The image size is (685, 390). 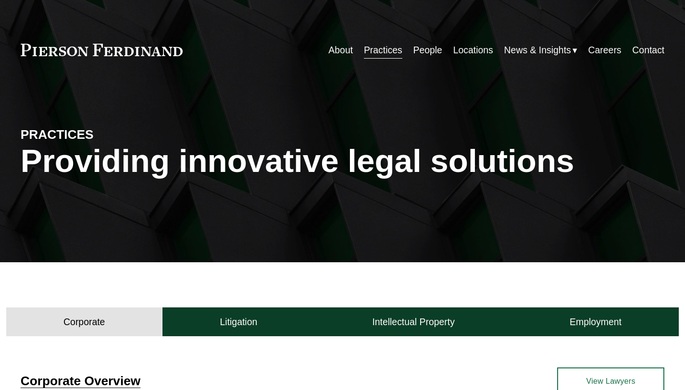 I want to click on a: About, so click(x=340, y=50).